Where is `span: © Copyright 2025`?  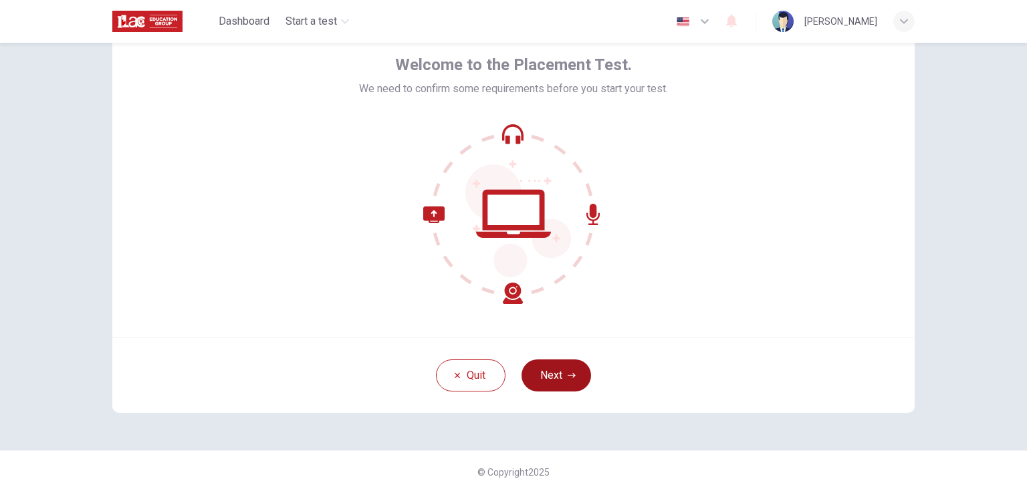
span: © Copyright 2025 is located at coordinates (513, 473).